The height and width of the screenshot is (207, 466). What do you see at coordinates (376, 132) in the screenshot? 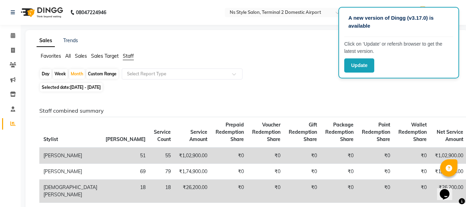
I see `span: Point Redemption Share` at bounding box center [376, 132].